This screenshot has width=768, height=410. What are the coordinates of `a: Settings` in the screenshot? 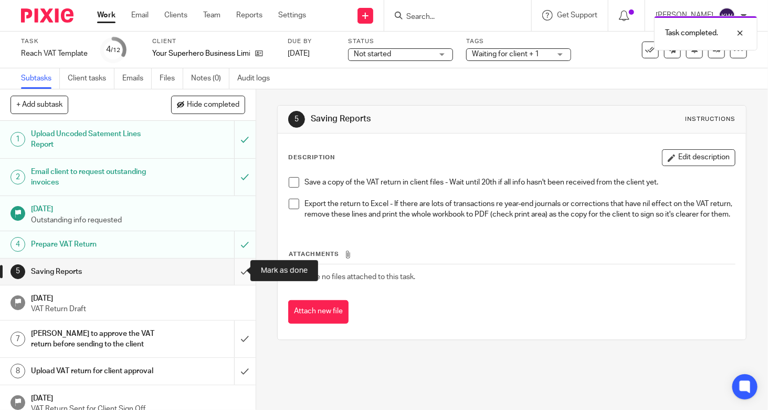 It's located at (292, 15).